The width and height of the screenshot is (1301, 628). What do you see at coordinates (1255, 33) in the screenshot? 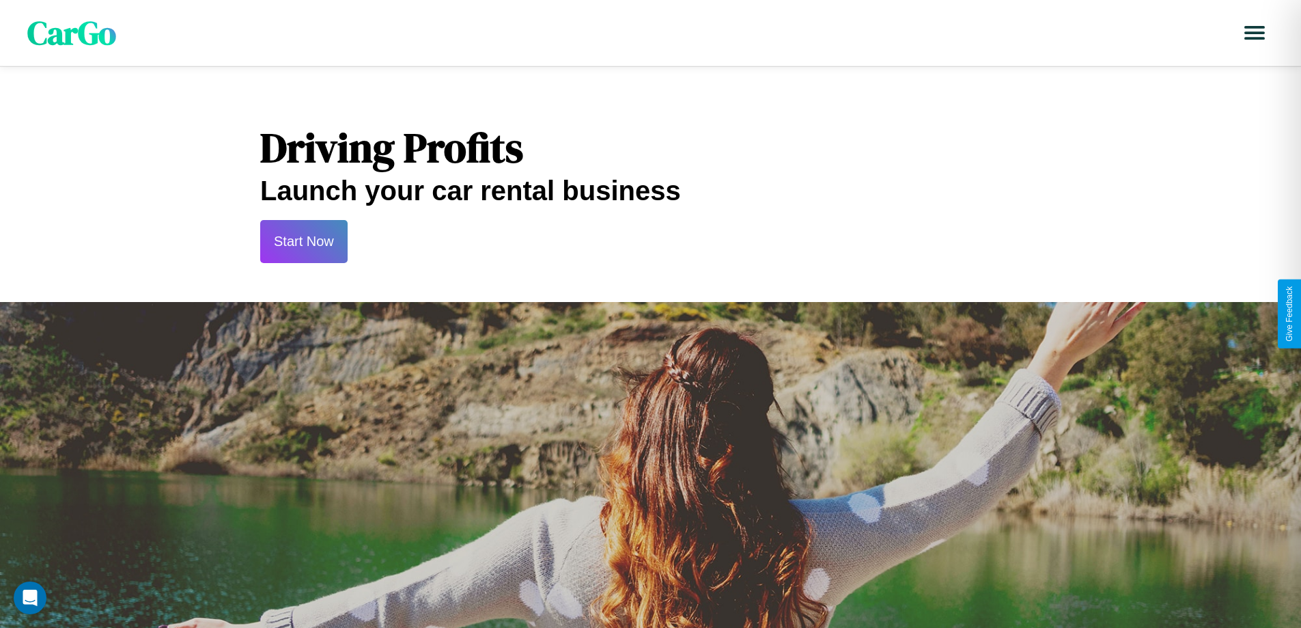
I see `button: Open menu` at bounding box center [1255, 33].